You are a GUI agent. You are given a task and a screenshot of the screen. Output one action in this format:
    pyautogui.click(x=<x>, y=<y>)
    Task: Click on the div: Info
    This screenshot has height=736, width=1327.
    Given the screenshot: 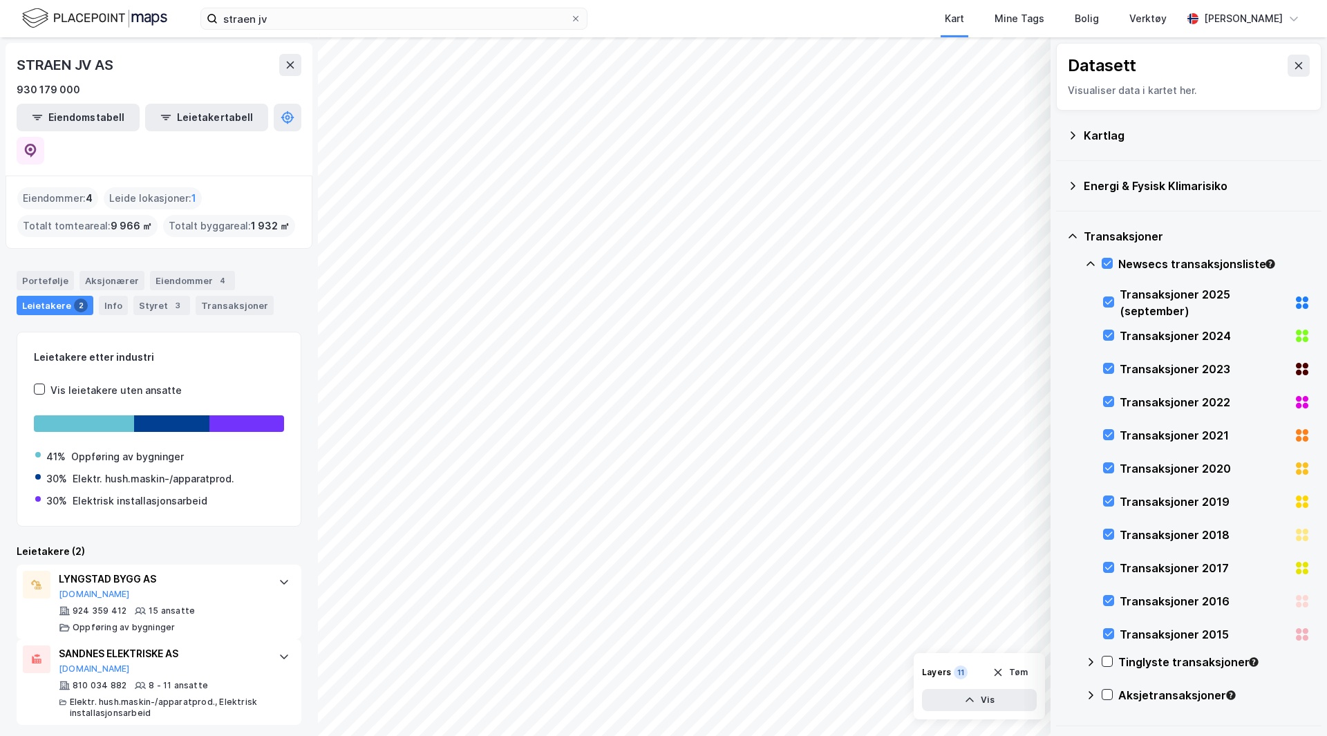 What is the action you would take?
    pyautogui.click(x=113, y=305)
    